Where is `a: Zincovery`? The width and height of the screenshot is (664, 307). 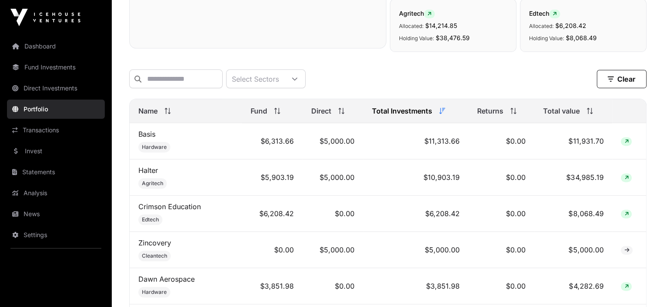
a: Zincovery is located at coordinates (155, 243).